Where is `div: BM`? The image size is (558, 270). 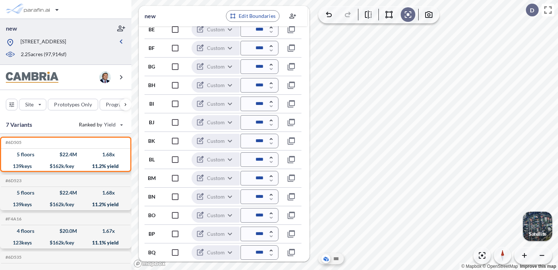 div: BM is located at coordinates (152, 178).